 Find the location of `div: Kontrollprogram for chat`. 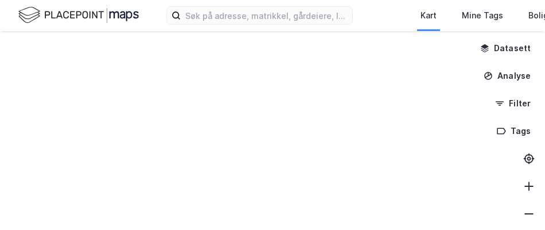

div: Kontrollprogram for chat is located at coordinates (517, 202).